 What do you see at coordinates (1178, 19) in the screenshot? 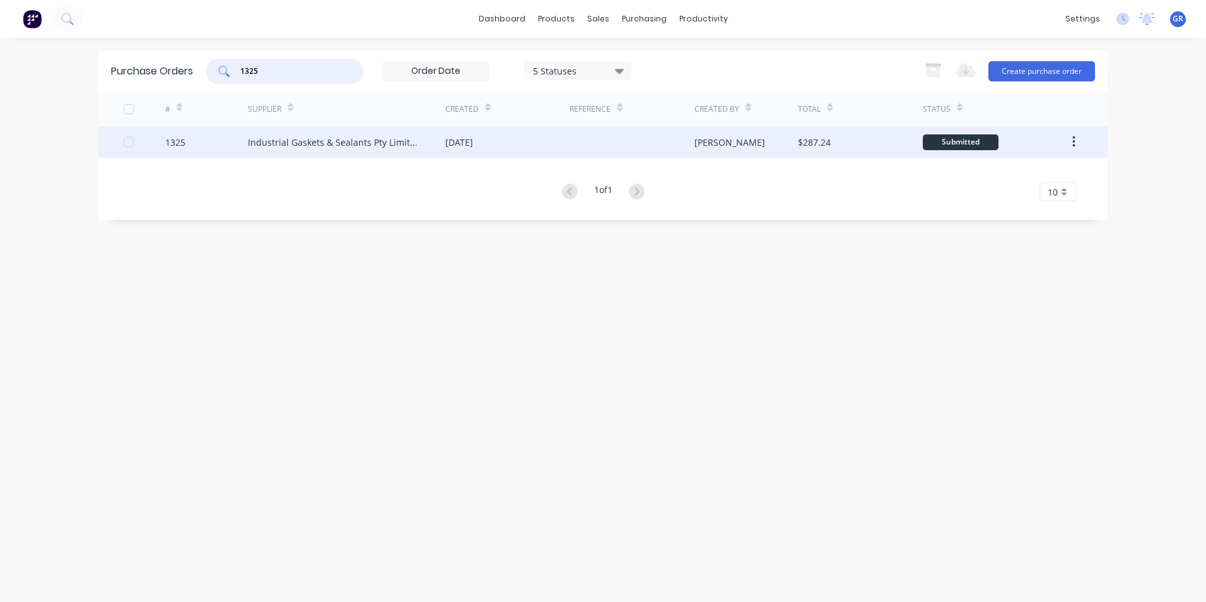
I see `span: GR` at bounding box center [1178, 19].